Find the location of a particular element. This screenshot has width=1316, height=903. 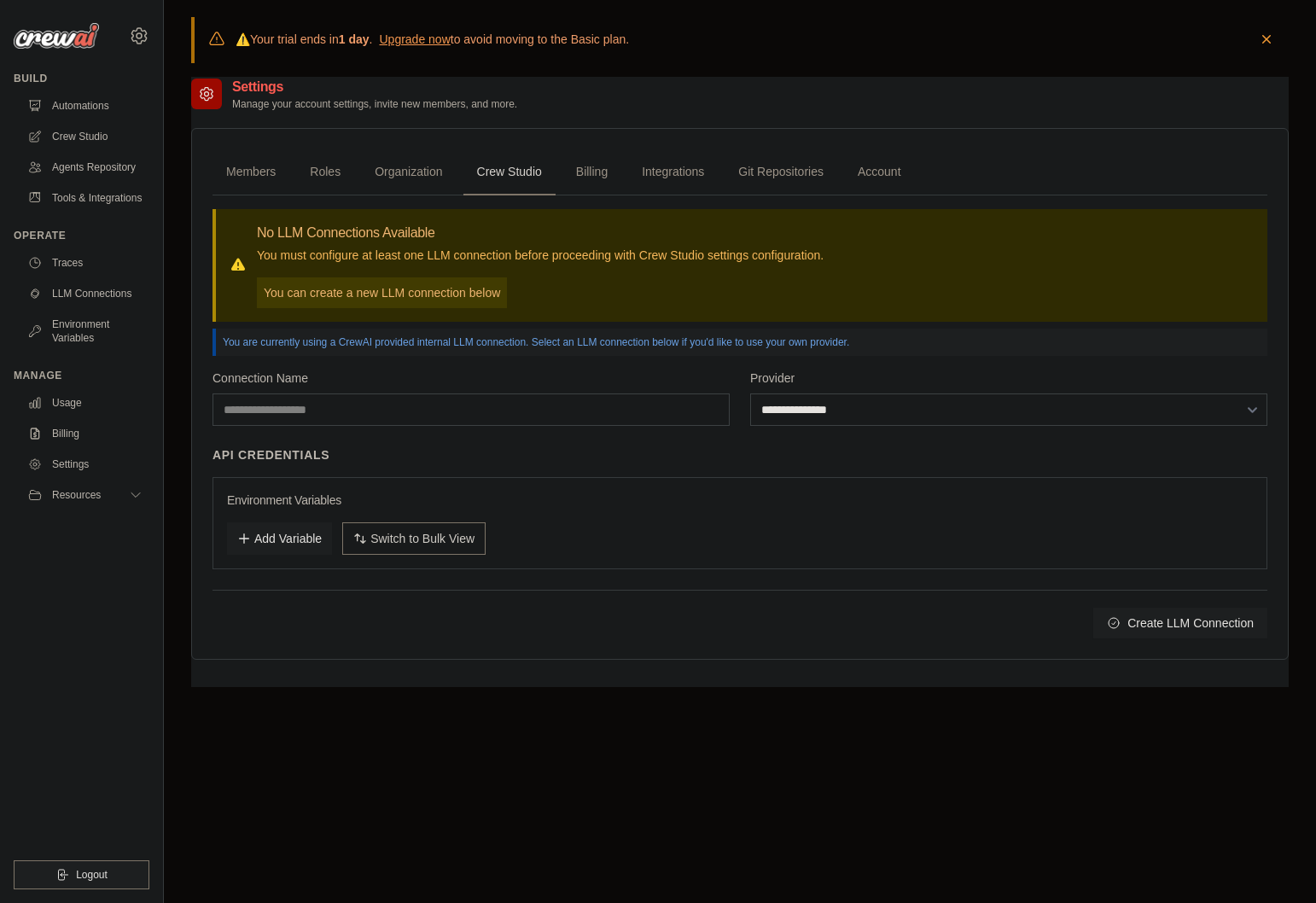

span: Logout is located at coordinates (92, 875).